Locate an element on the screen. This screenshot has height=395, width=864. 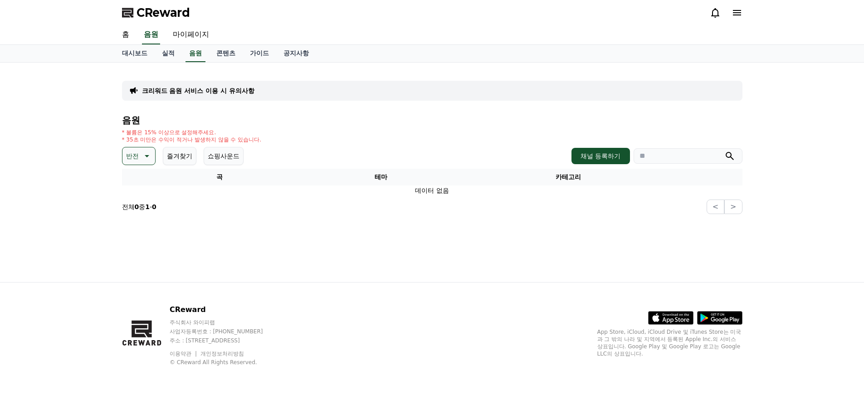
a: 가이드 is located at coordinates (260, 54).